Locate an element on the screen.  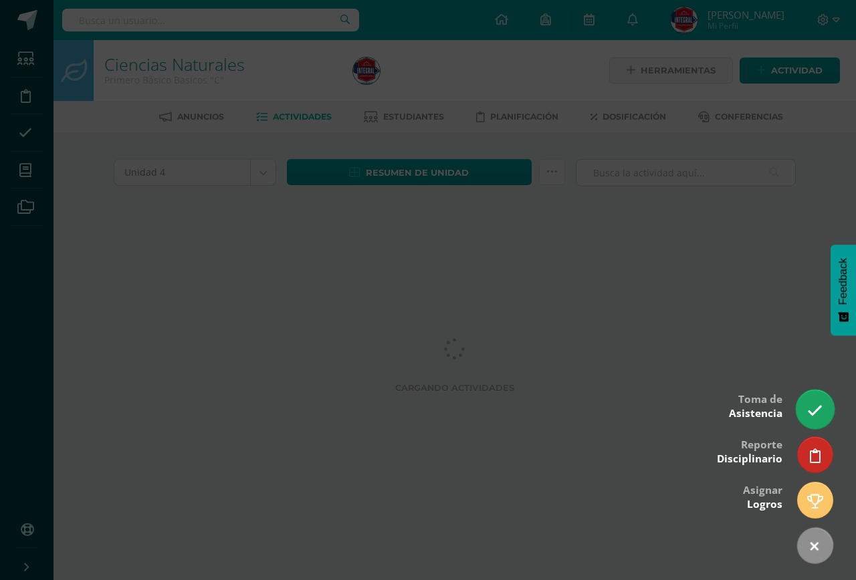
div: Toma de is located at coordinates (755, 405).